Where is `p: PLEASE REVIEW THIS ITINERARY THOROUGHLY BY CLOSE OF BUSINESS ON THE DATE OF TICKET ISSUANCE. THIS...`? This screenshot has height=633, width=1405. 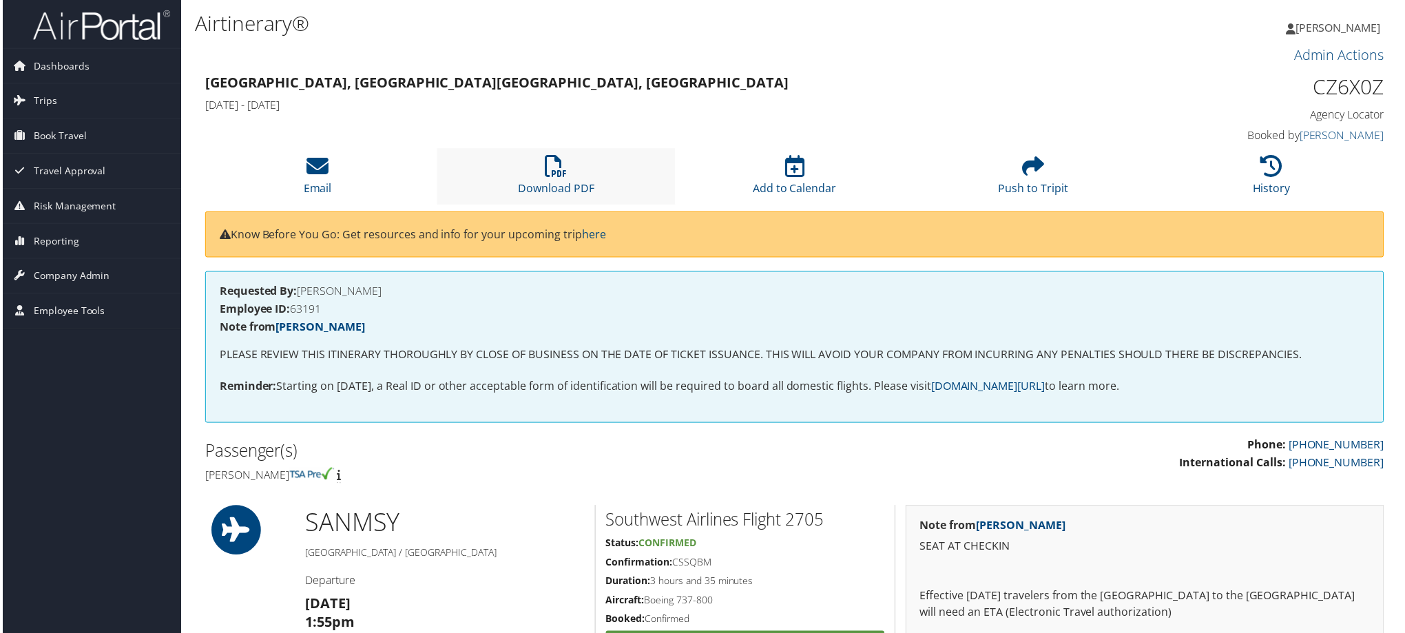
p: PLEASE REVIEW THIS ITINERARY THOROUGHLY BY CLOSE OF BUSINESS ON THE DATE OF TICKET ISSUANCE. THIS... is located at coordinates (795, 356).